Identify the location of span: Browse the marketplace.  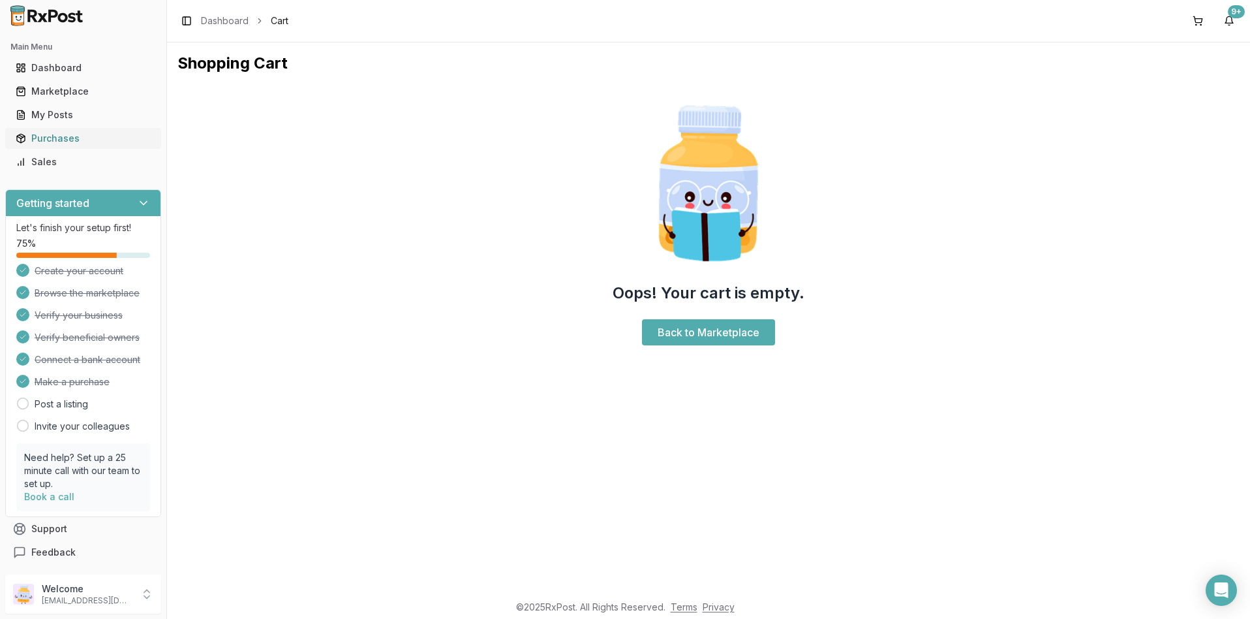
(87, 293).